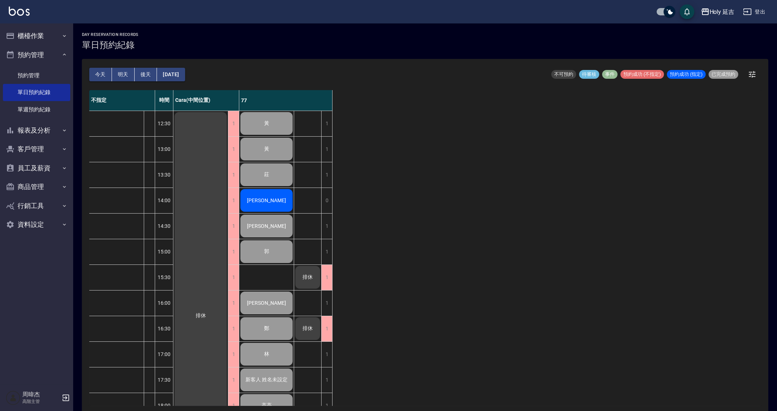 This screenshot has width=777, height=411. Describe the element at coordinates (589, 74) in the screenshot. I see `span: 待審核` at that location.